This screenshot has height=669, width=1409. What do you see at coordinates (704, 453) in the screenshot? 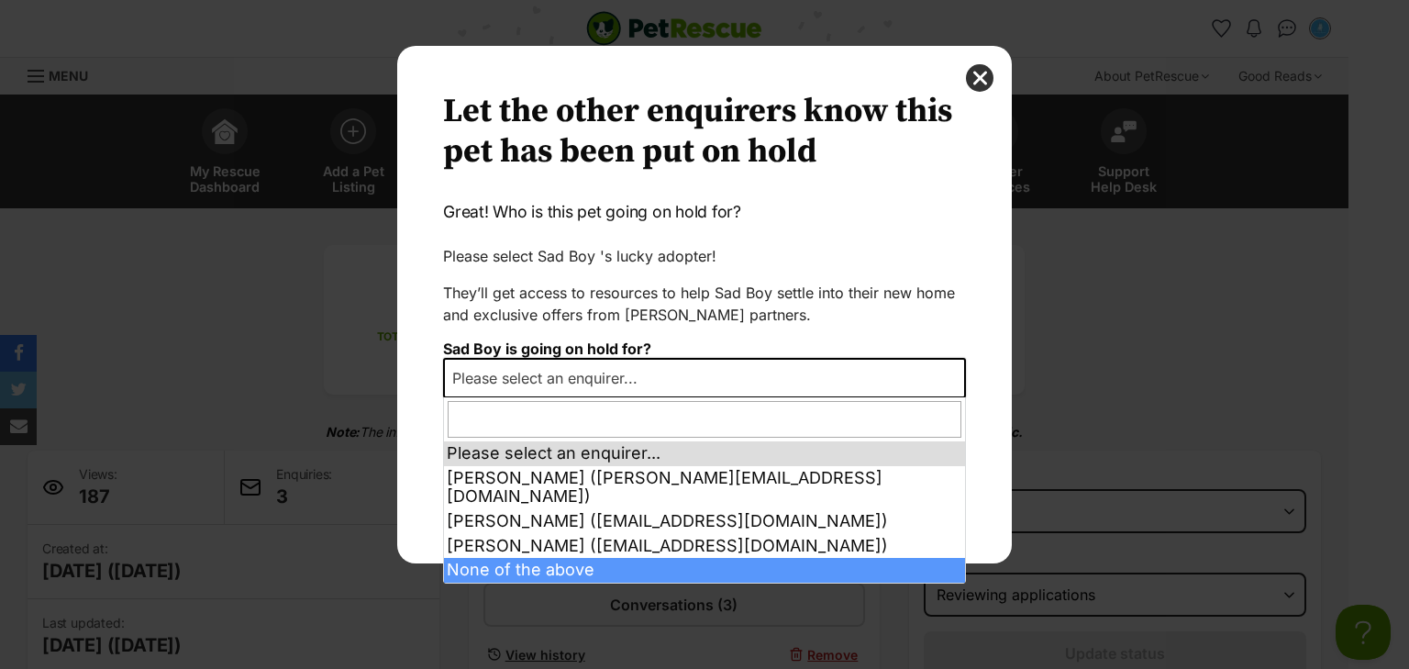
I see `li: Please select an enquirer...` at bounding box center [704, 453].